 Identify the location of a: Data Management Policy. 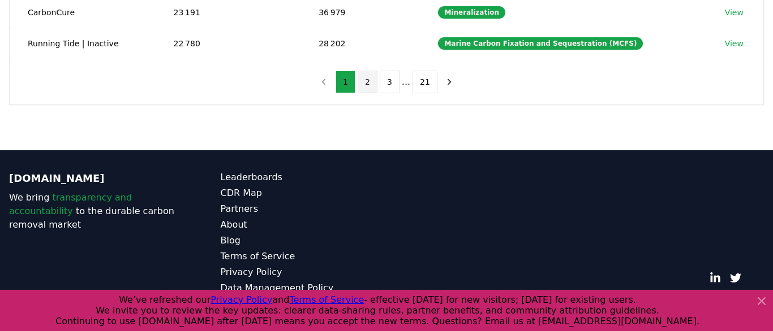
(304, 288).